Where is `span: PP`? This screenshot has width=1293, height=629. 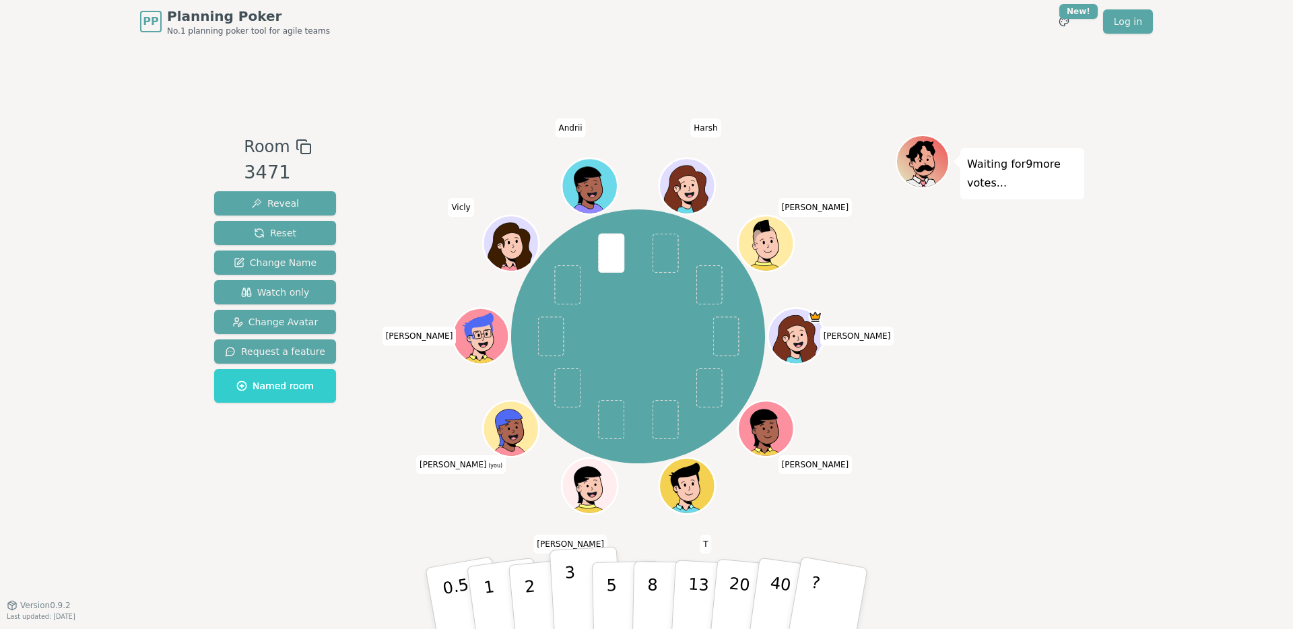
span: PP is located at coordinates (150, 22).